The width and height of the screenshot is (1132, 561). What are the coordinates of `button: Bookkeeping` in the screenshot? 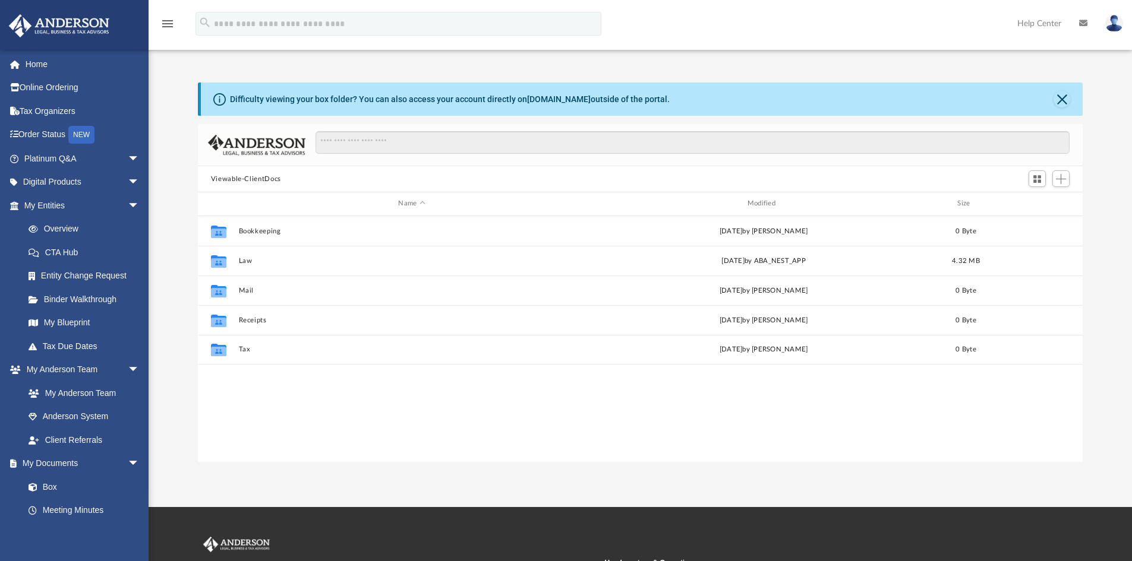 It's located at (411, 231).